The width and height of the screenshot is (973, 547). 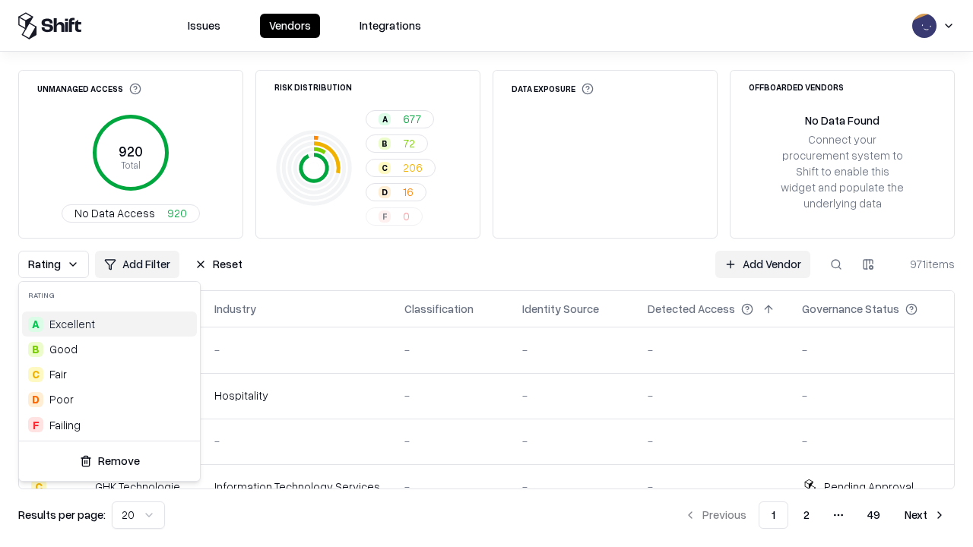 What do you see at coordinates (65, 425) in the screenshot?
I see `div: Failing` at bounding box center [65, 425].